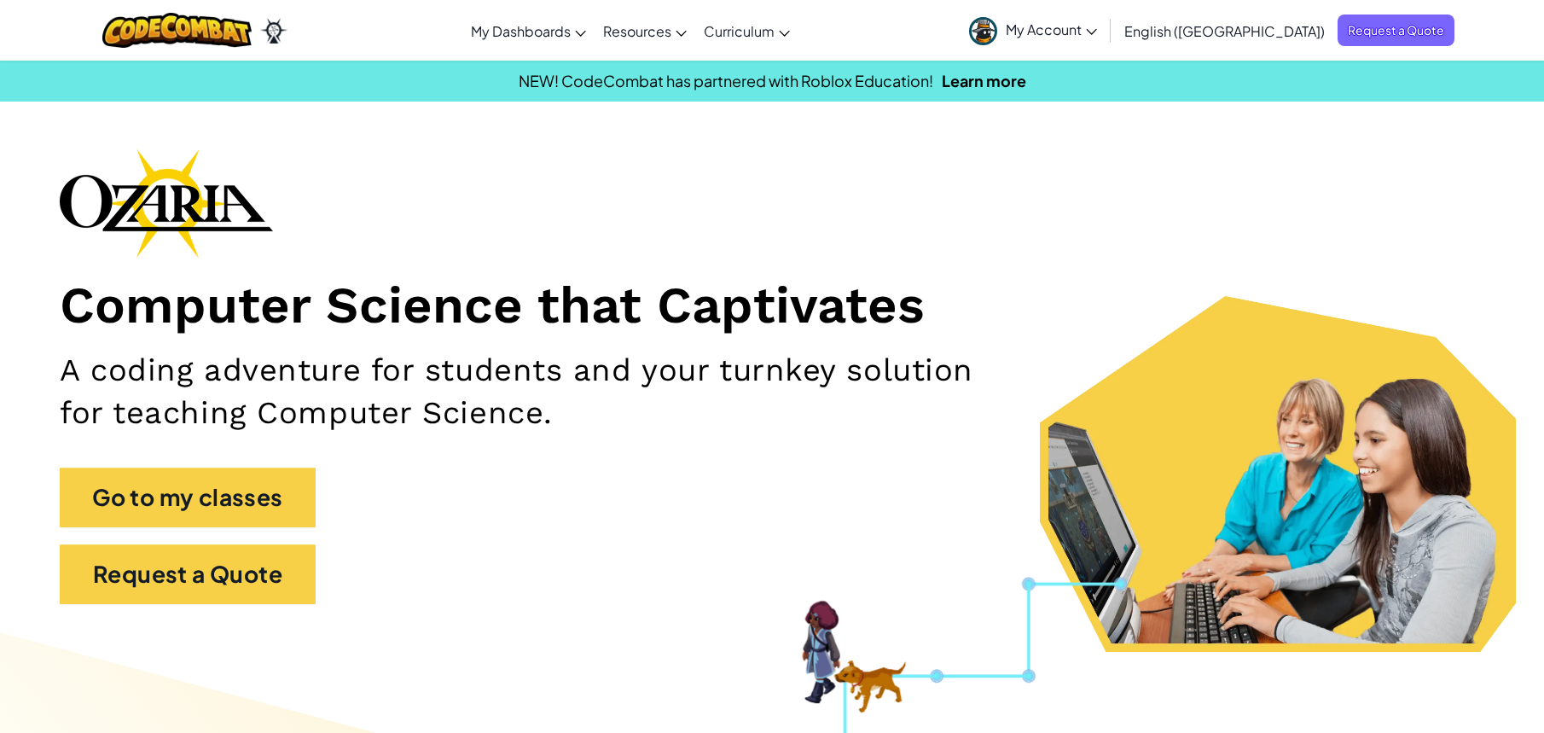 Image resolution: width=1544 pixels, height=733 pixels. Describe the element at coordinates (177, 30) in the screenshot. I see `a: CodeCombat logo` at that location.